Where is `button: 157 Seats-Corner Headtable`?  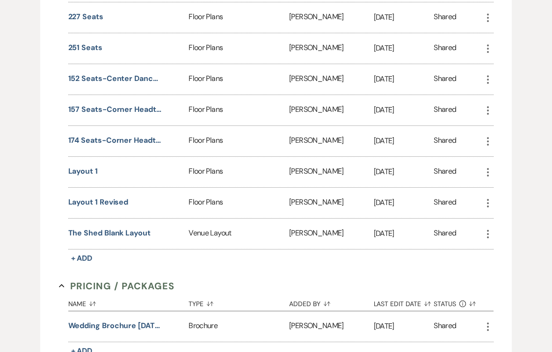
button: 157 Seats-Corner Headtable is located at coordinates (115, 110).